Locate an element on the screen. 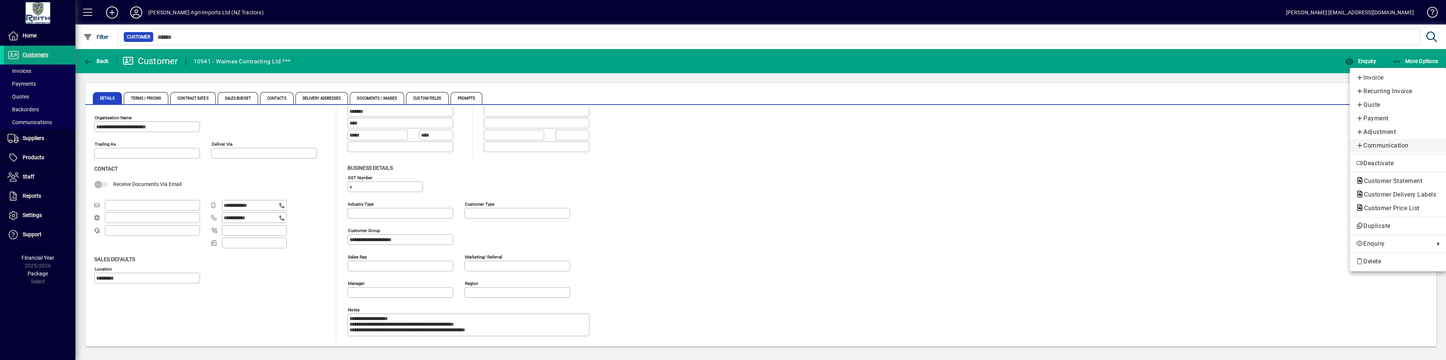 The image size is (1446, 360). span: Customer Delivery Labels is located at coordinates (1398, 194).